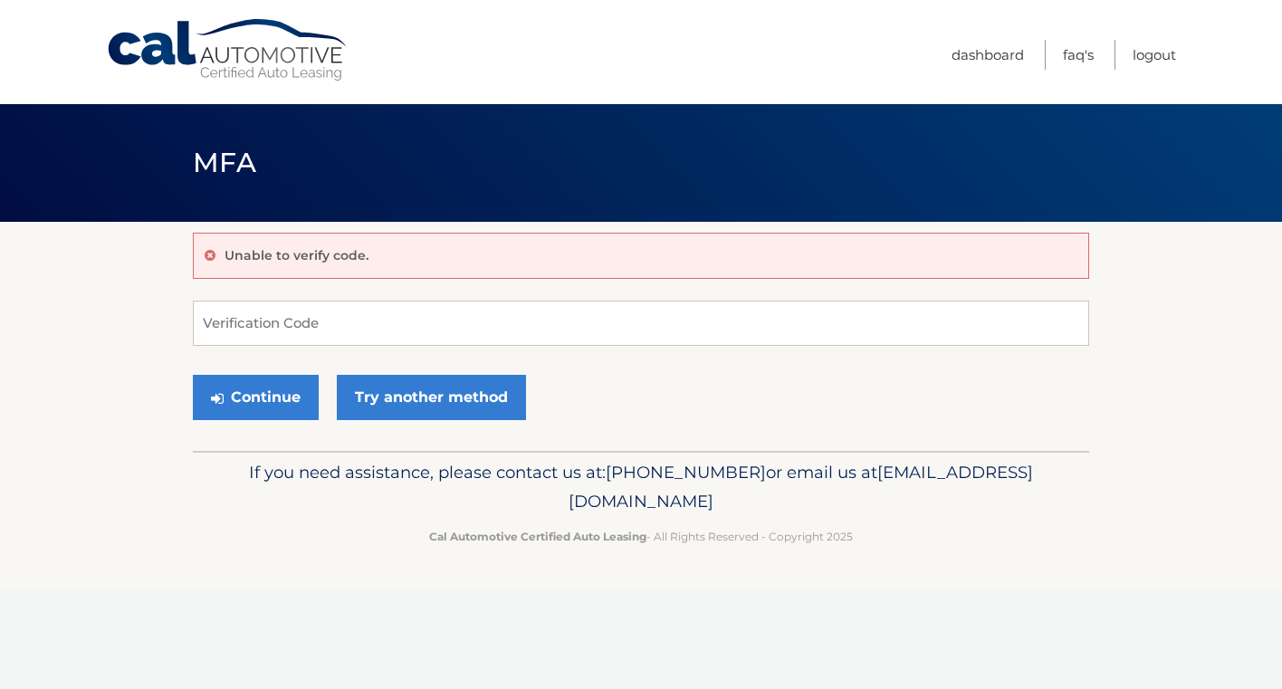  I want to click on button: Continue, so click(255, 398).